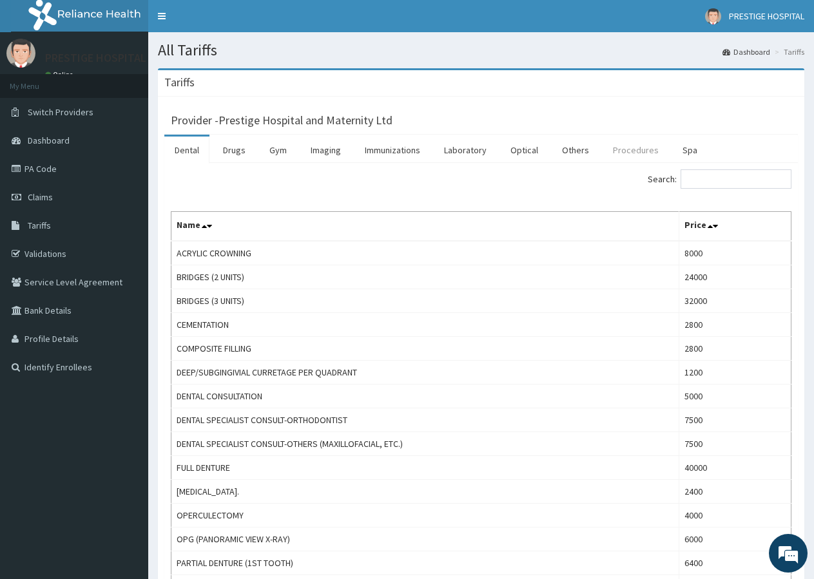  Describe the element at coordinates (425, 539) in the screenshot. I see `td: OPG (PANORAMIC VIEW X-RAY)` at that location.